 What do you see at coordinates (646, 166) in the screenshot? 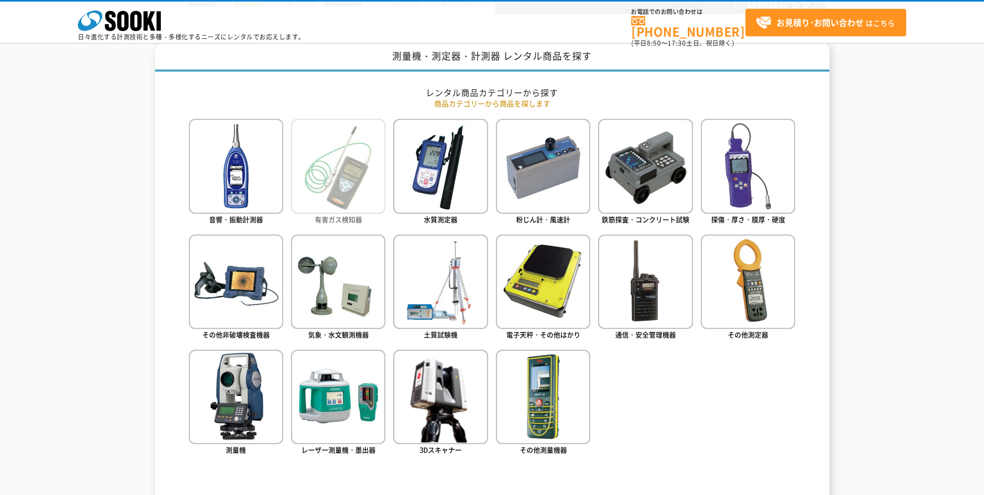
I see `img: 鉄筋探査・コンクリート試験` at bounding box center [646, 166].